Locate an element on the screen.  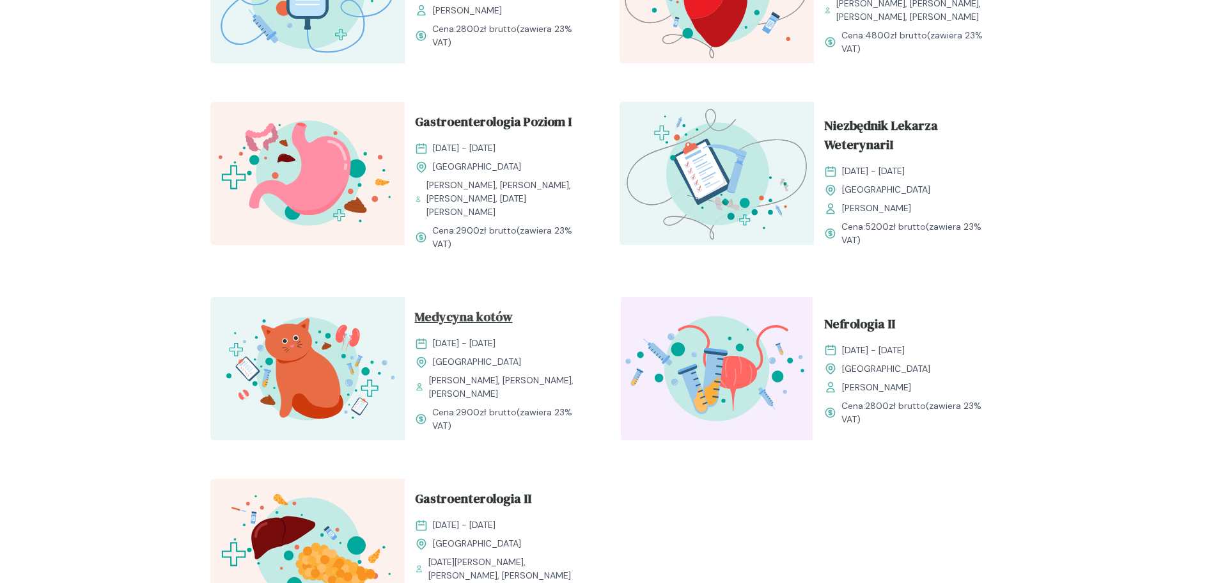
span: Nefrologia II is located at coordinates (860, 326).